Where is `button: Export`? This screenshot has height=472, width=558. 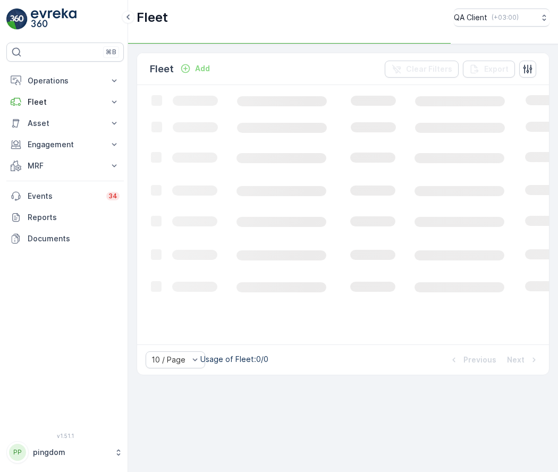 button: Export is located at coordinates (489, 69).